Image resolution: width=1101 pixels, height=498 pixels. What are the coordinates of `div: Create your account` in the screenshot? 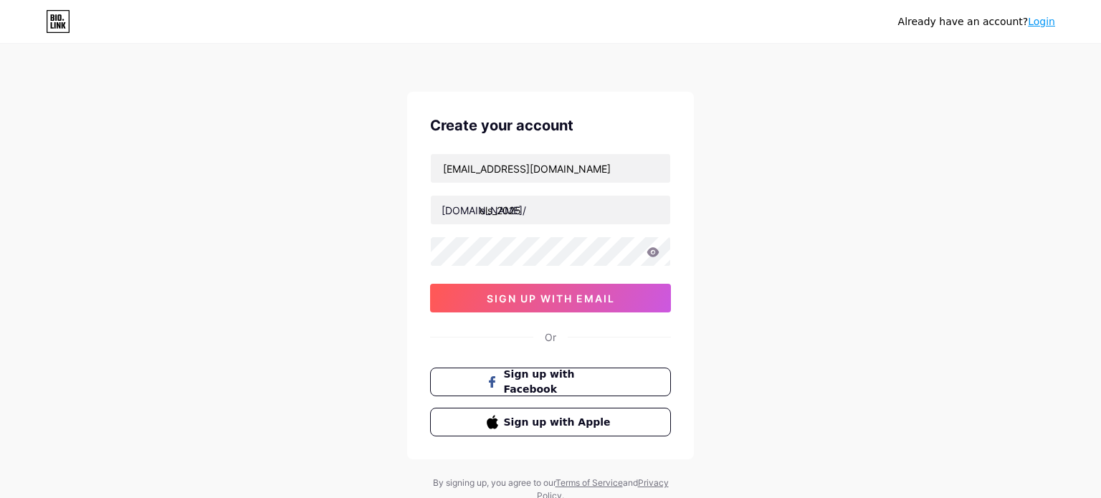 It's located at (551, 125).